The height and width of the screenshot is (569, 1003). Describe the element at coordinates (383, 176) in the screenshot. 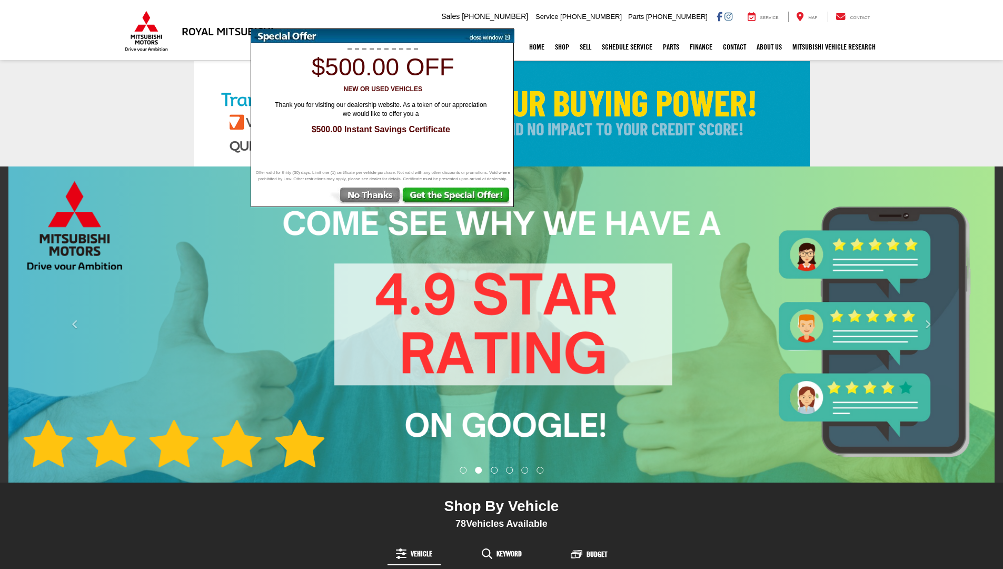

I see `span: Offer valid for thirty (30) days. Limit one (1) certificate per vehicle purchase. Not valid with ...` at that location.